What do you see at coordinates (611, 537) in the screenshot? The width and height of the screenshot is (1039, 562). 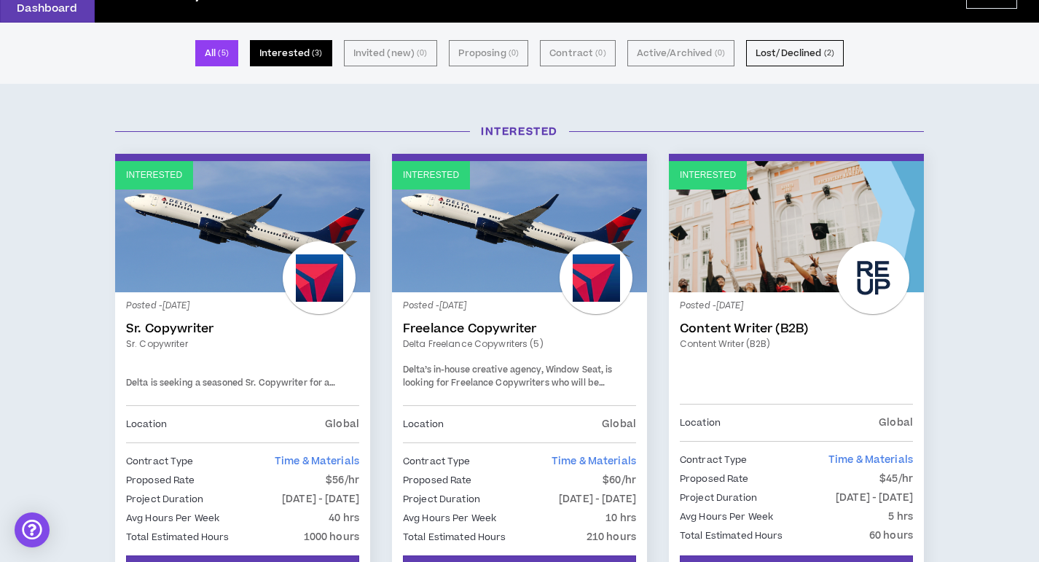 I see `p: 210 hours` at bounding box center [611, 537].